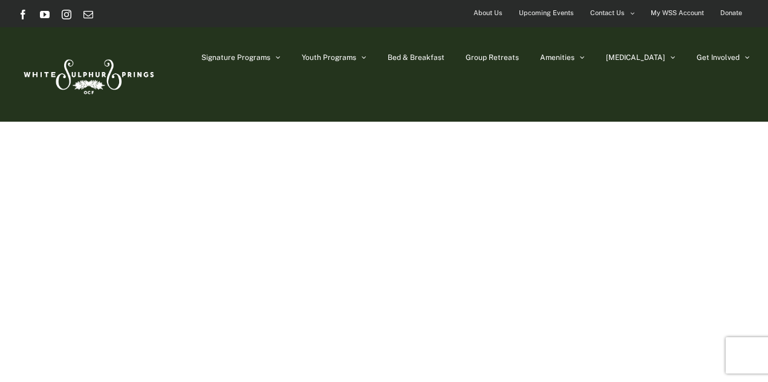 The height and width of the screenshot is (382, 768). I want to click on span: Group Retreats, so click(492, 57).